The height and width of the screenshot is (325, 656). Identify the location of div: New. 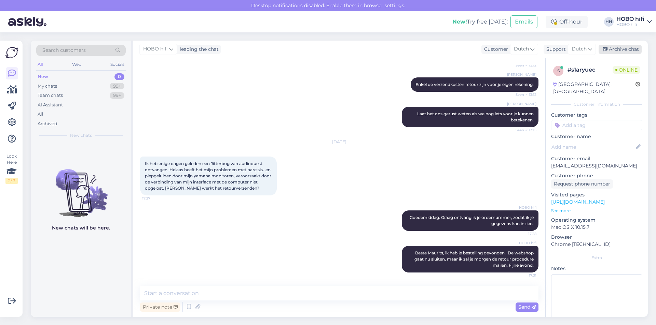
(43, 77).